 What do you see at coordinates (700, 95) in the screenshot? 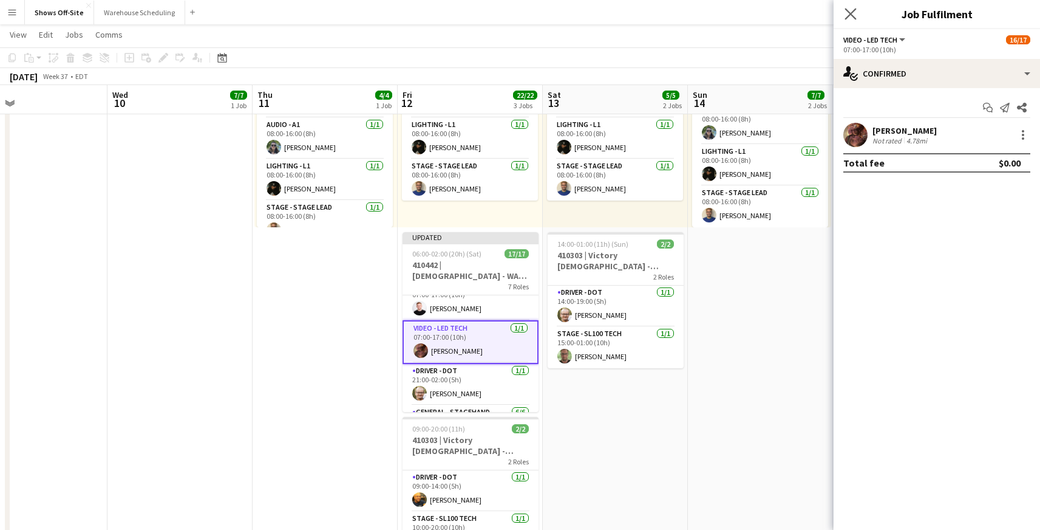
I see `span: Sun` at bounding box center [700, 95].